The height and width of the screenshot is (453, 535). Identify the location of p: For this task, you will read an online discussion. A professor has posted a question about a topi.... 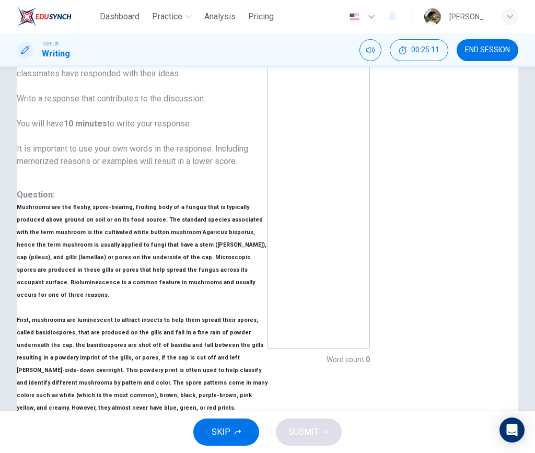
(142, 99).